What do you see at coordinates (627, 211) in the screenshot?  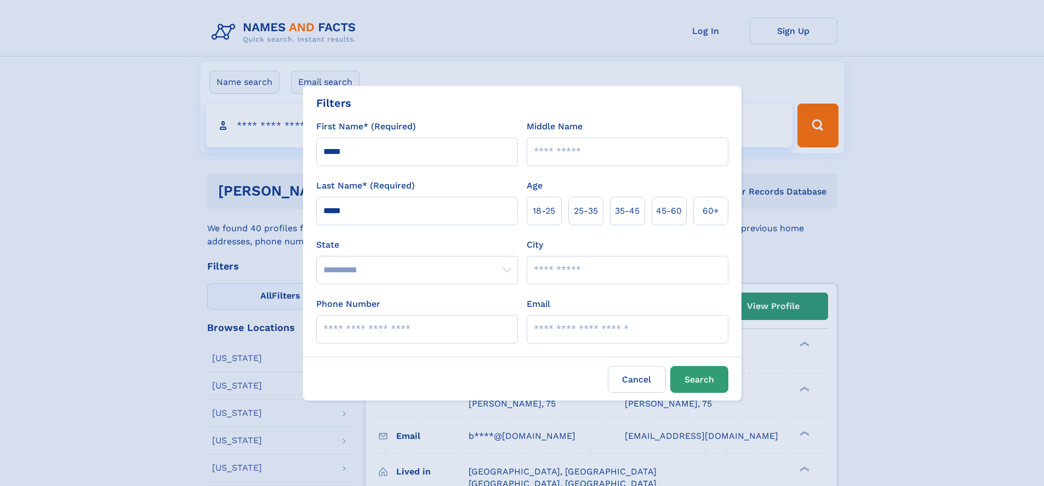 I see `span: 35‑45` at bounding box center [627, 211].